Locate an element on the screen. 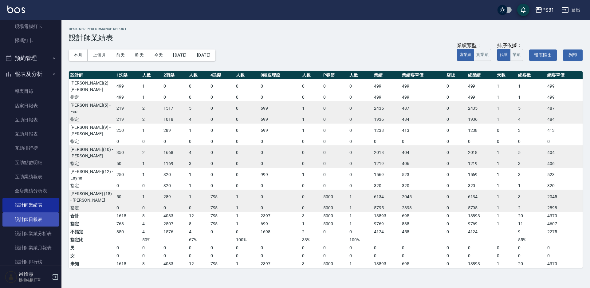 This screenshot has width=590, height=288. button: 今天 is located at coordinates (159, 55).